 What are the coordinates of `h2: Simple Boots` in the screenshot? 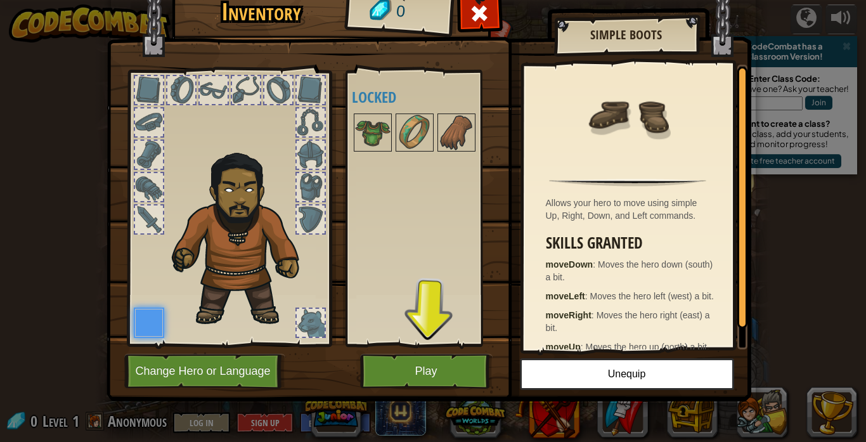 It's located at (626, 35).